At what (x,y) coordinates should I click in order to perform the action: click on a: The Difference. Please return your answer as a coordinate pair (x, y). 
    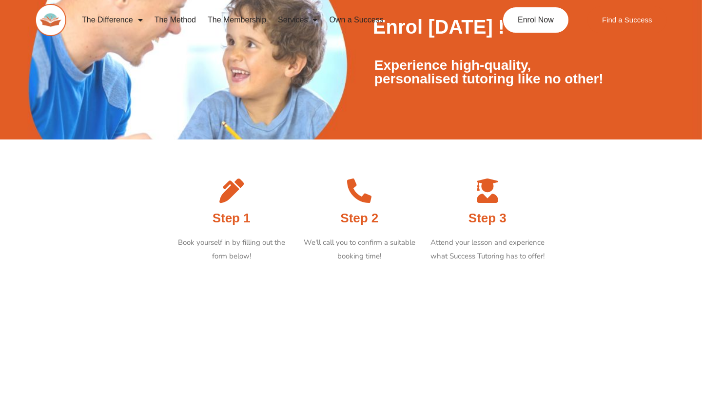
    Looking at the image, I should click on (112, 20).